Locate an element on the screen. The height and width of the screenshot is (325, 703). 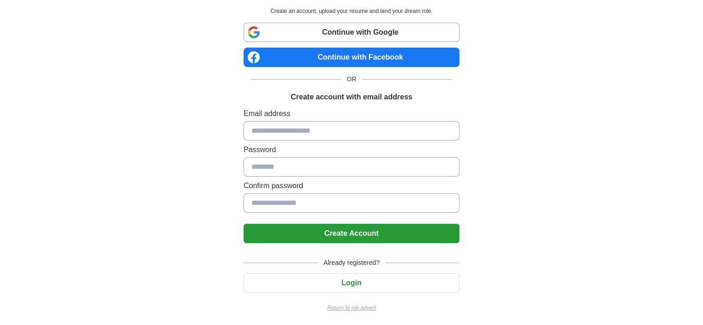
label: Confirm password is located at coordinates (351, 186).